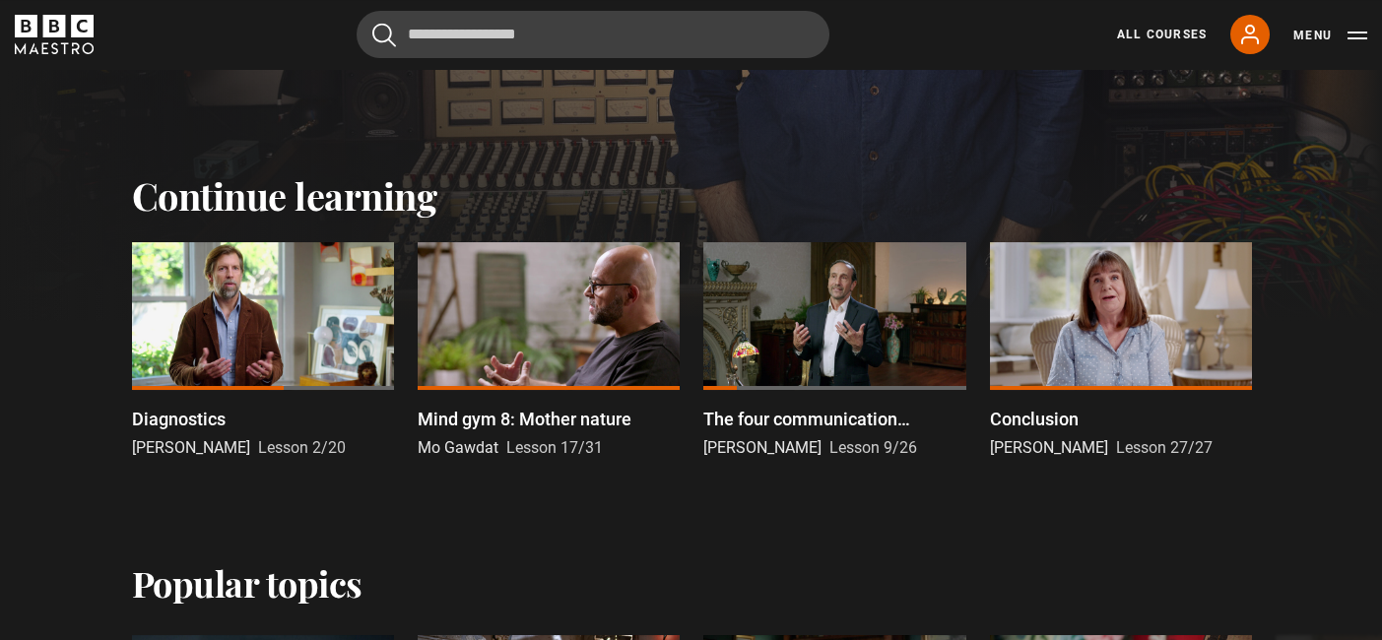 This screenshot has height=640, width=1382. What do you see at coordinates (524, 419) in the screenshot?
I see `p: Mind gym 8: Mother nature` at bounding box center [524, 419].